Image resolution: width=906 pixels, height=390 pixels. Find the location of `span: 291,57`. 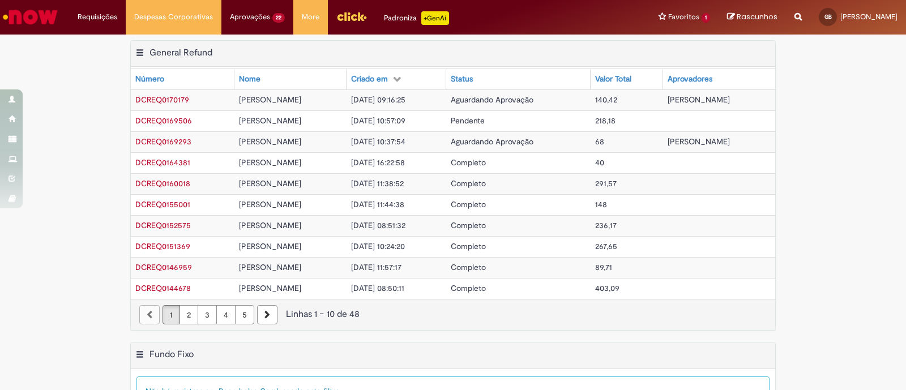

span: 291,57 is located at coordinates (606, 183).